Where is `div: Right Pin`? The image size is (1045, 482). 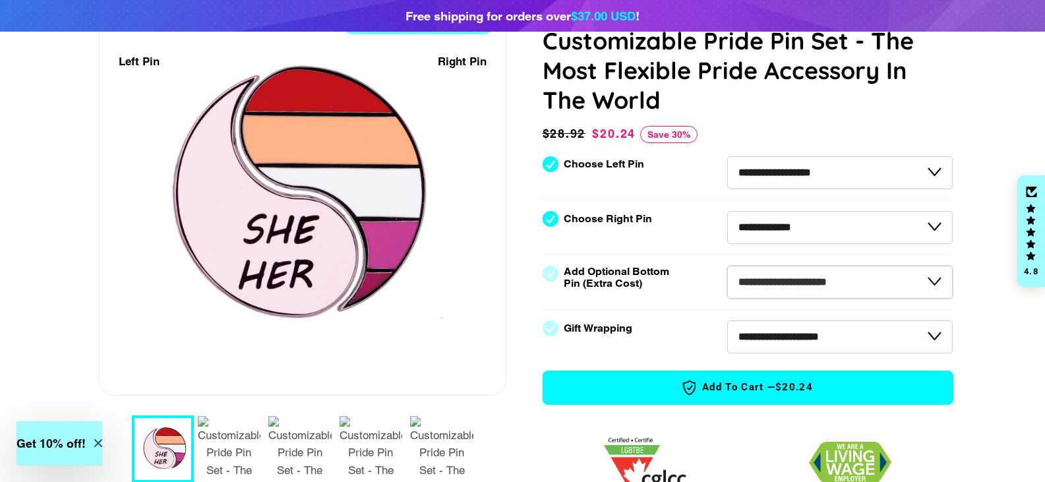 div: Right Pin is located at coordinates (462, 61).